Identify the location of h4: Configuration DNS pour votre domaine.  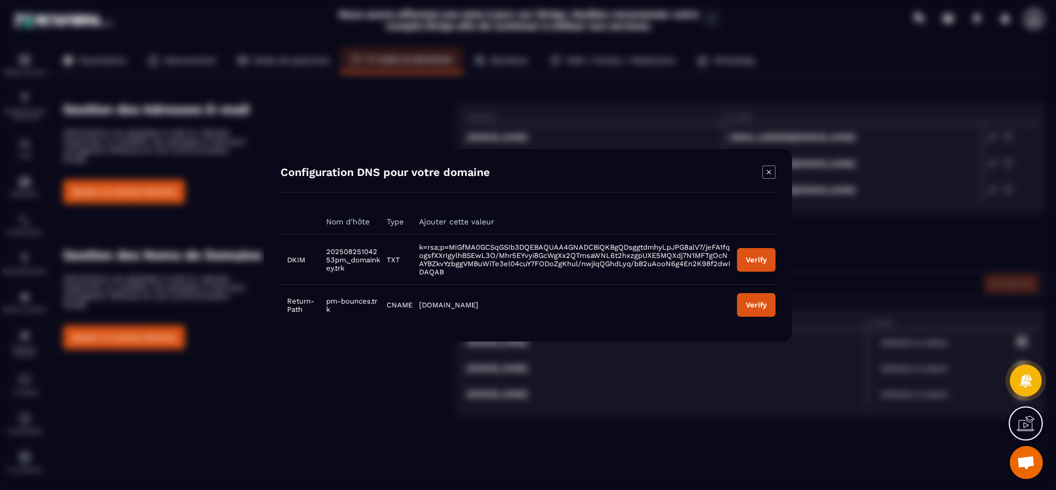
(385, 173).